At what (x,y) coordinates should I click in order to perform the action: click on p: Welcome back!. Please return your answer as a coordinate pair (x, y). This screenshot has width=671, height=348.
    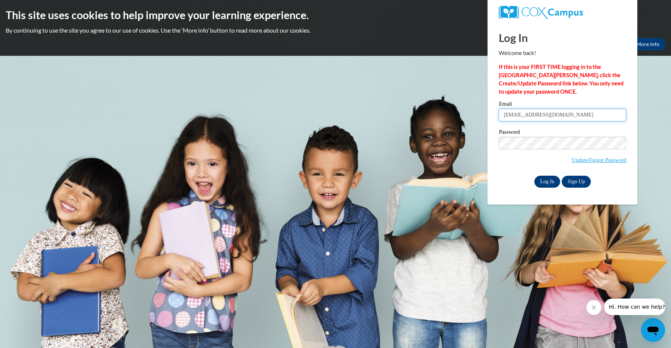
    Looking at the image, I should click on (562, 53).